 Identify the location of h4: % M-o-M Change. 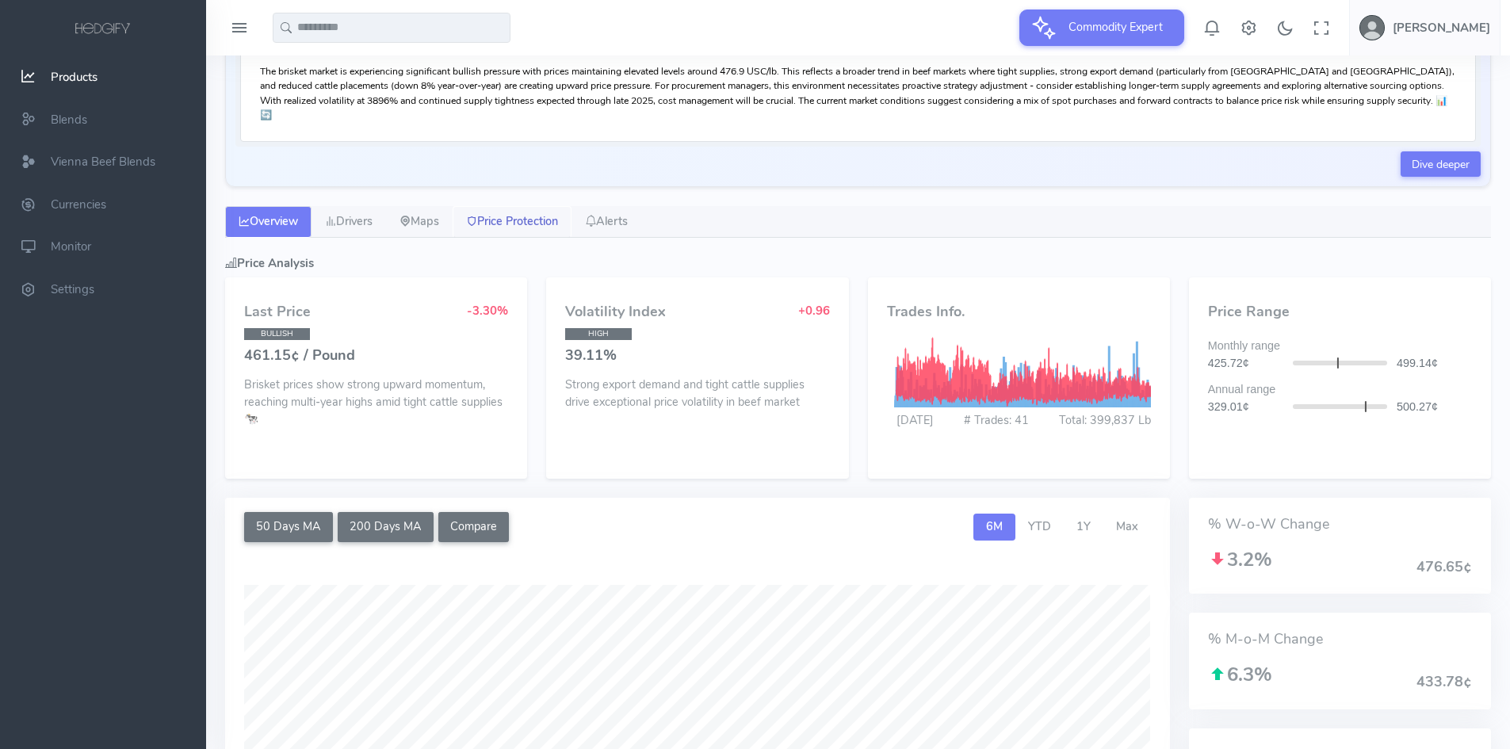
(1340, 640).